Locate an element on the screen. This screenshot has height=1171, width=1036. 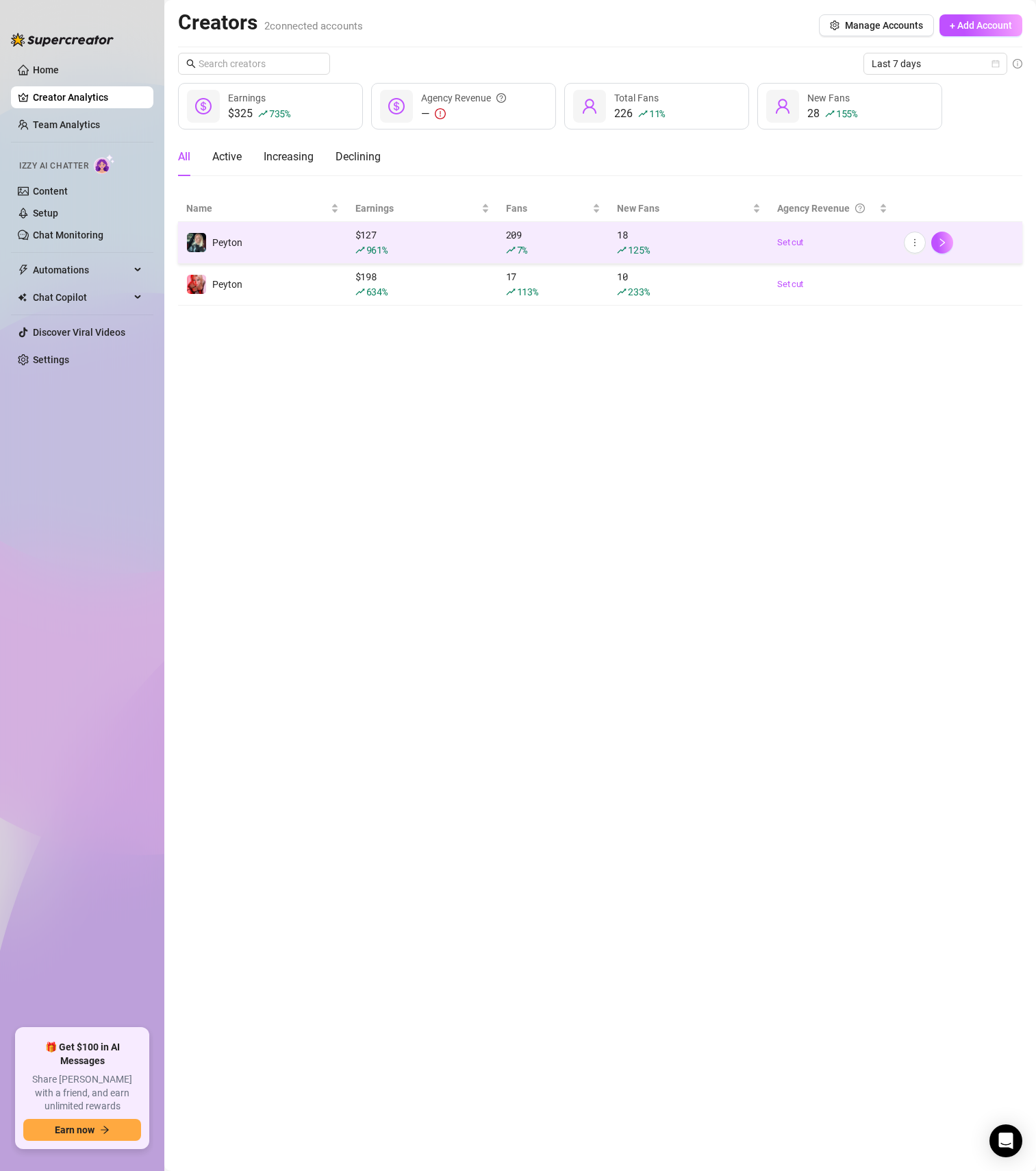
span: Automations is located at coordinates (82, 270).